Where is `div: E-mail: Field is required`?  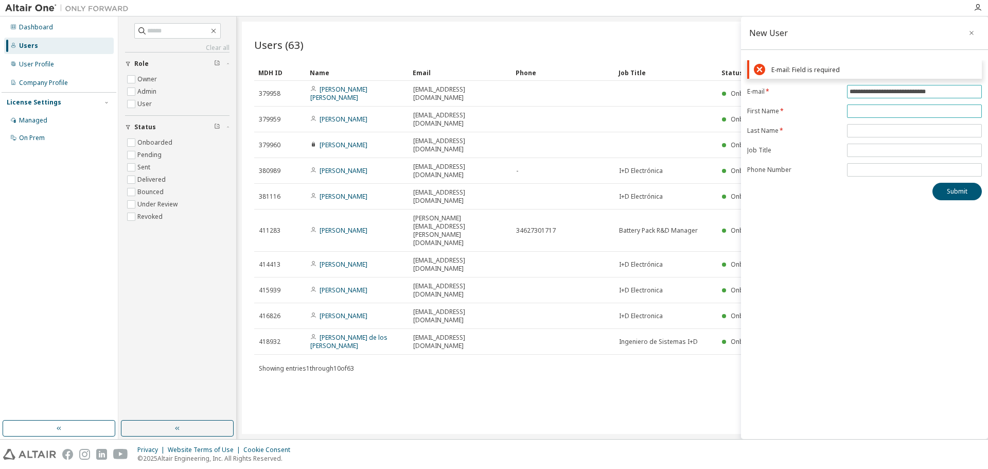
div: E-mail: Field is required is located at coordinates (874, 69).